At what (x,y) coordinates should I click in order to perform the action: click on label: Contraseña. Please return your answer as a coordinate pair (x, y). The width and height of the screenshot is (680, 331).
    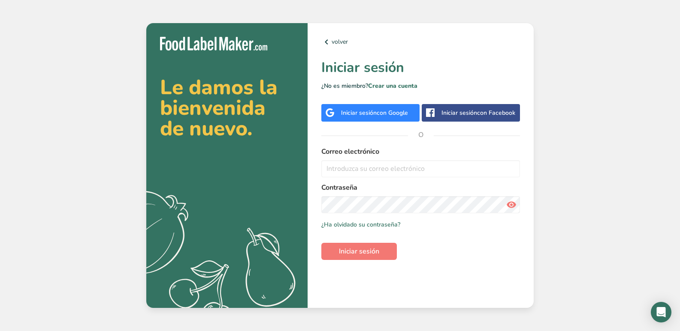
    Looking at the image, I should click on (420, 188).